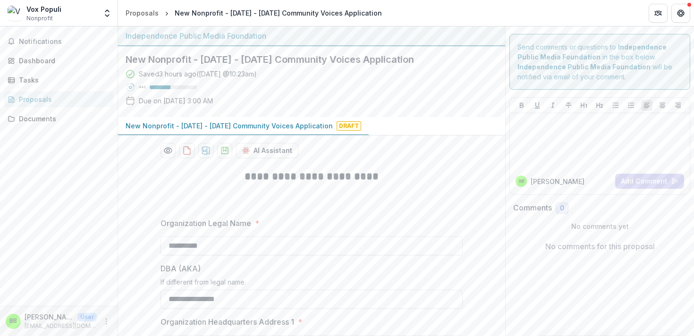  Describe the element at coordinates (584, 67) in the screenshot. I see `strong: Independence Public Media Foundation` at that location.